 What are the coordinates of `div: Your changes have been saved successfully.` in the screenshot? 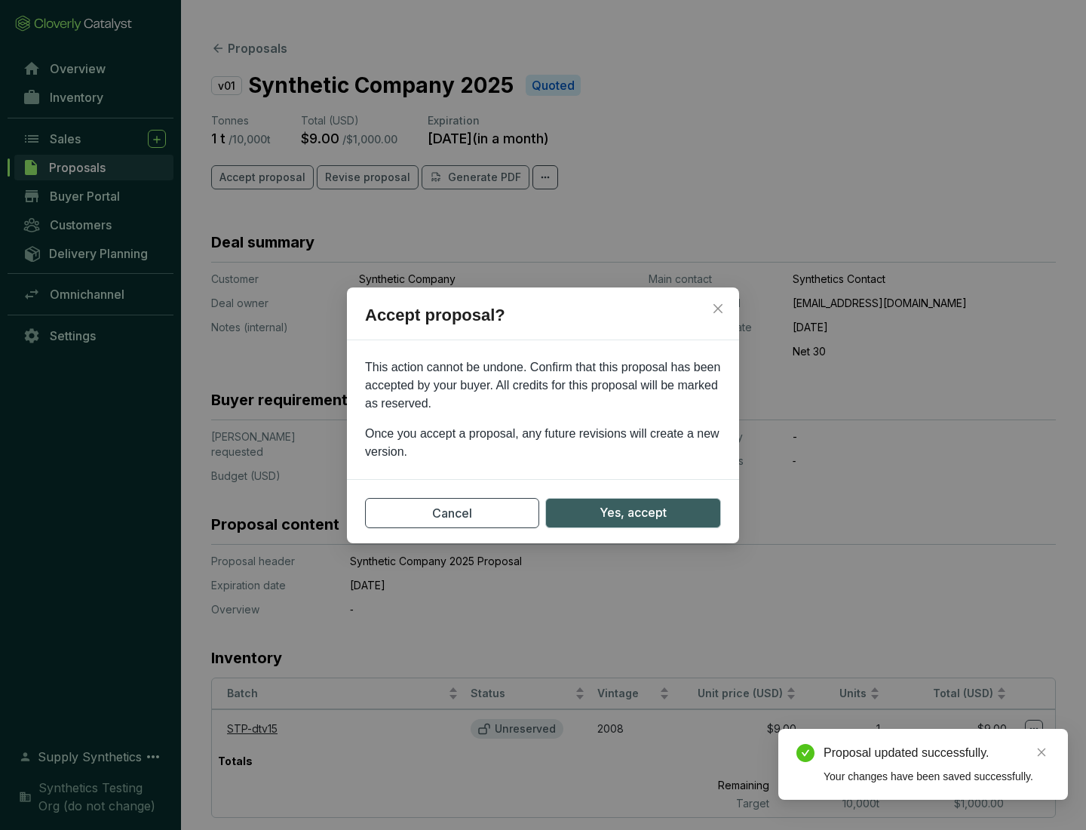 It's located at (937, 776).